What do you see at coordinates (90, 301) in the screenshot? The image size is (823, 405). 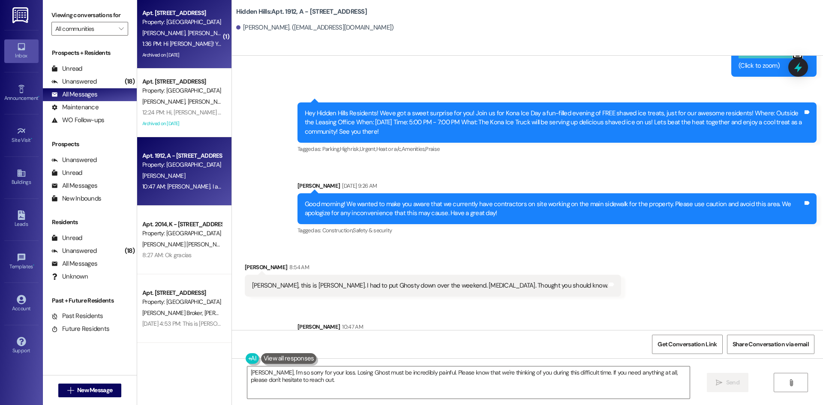 I see `div: Past + Future Residents` at bounding box center [90, 301].